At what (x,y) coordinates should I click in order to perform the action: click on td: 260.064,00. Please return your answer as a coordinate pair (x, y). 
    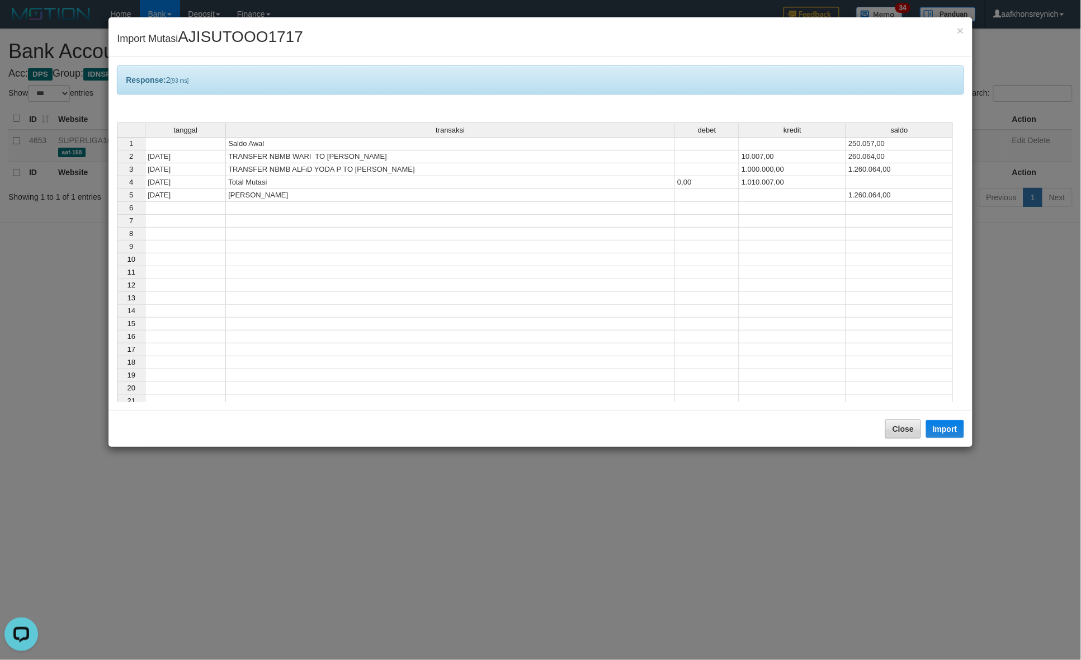
    Looking at the image, I should click on (899, 157).